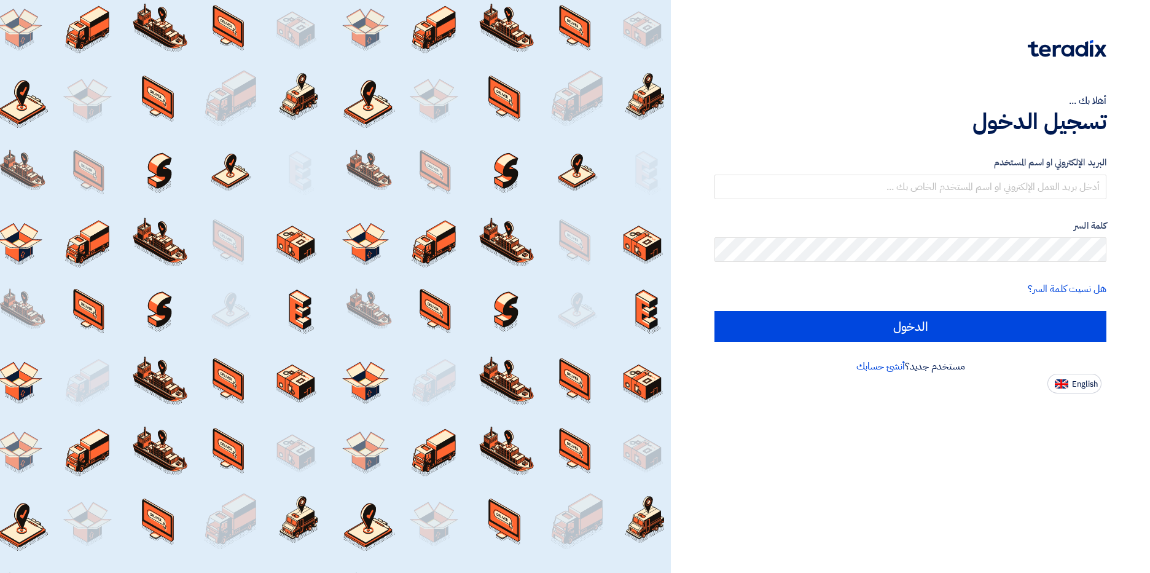  Describe the element at coordinates (910, 162) in the screenshot. I see `label: البريد الإلكتروني او اسم المستخدم` at that location.